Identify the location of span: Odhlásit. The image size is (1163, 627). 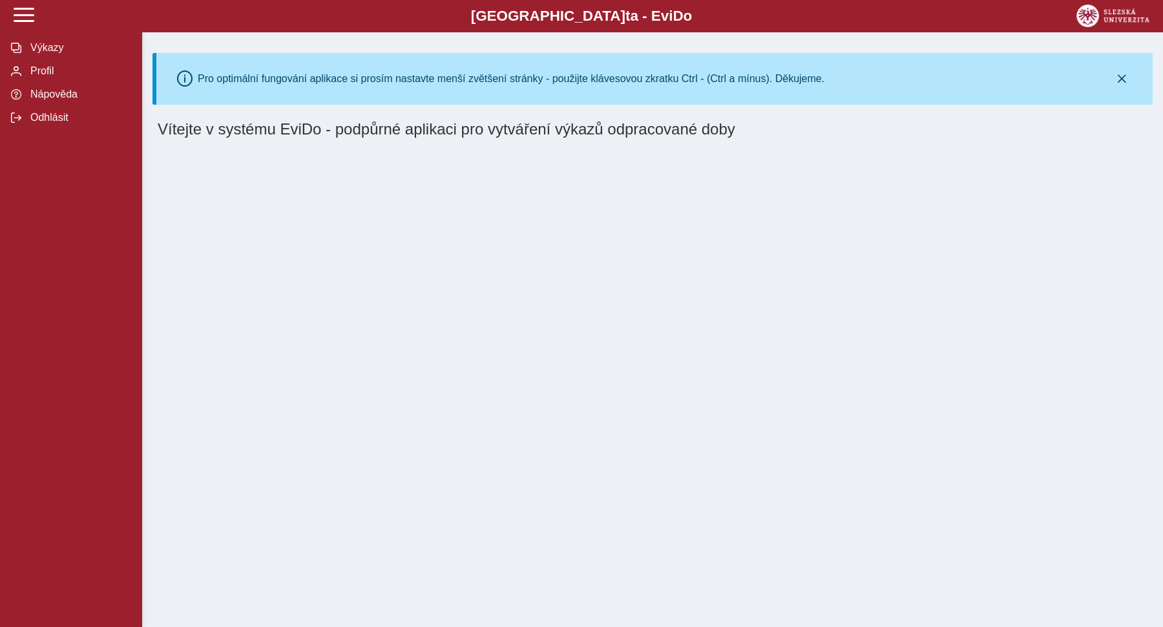
(79, 118).